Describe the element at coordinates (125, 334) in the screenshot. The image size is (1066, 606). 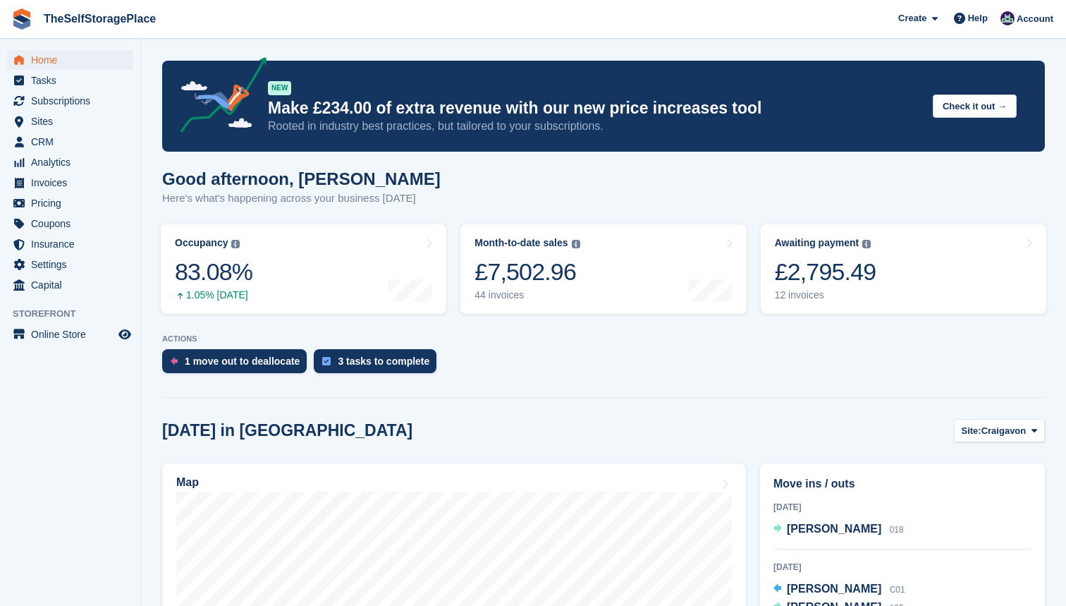
I see `a: Preview store` at that location.